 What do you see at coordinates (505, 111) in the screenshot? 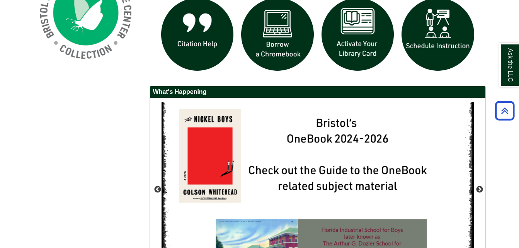
I see `a: Back to Top` at bounding box center [505, 111].